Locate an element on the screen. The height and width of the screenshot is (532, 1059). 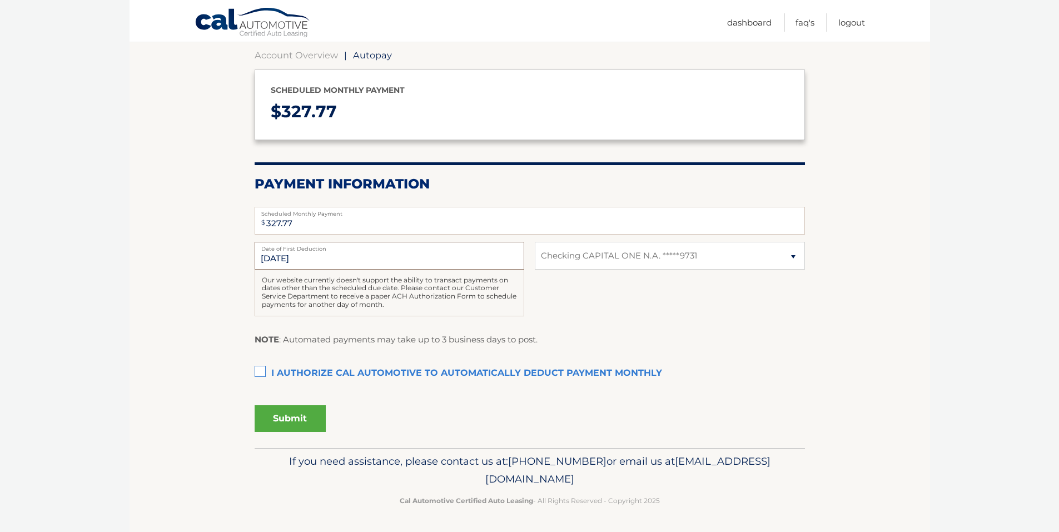
a: Dashboard is located at coordinates (749, 22).